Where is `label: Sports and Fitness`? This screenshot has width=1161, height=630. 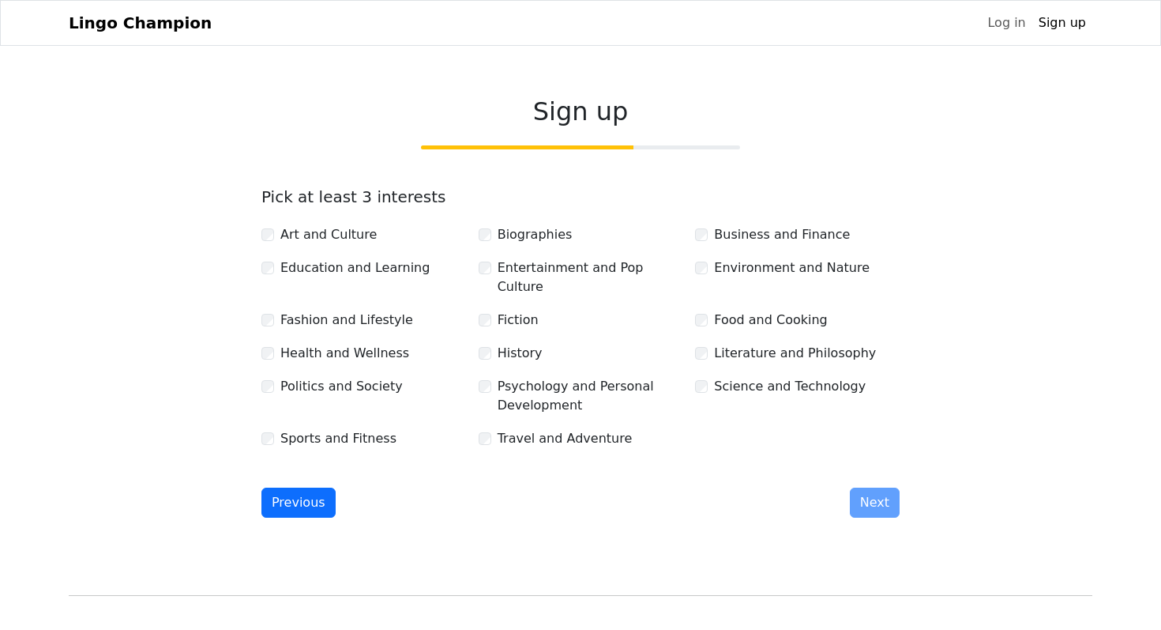
label: Sports and Fitness is located at coordinates (338, 438).